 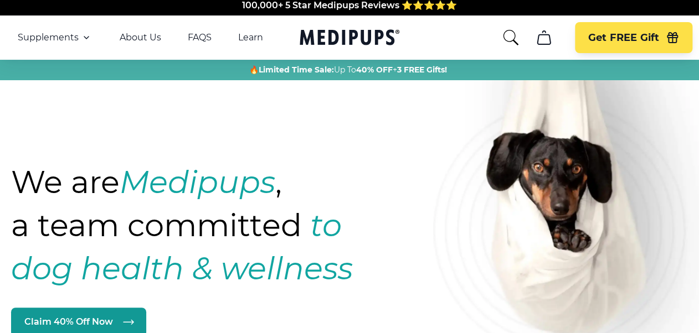 I want to click on a: Learn, so click(x=250, y=38).